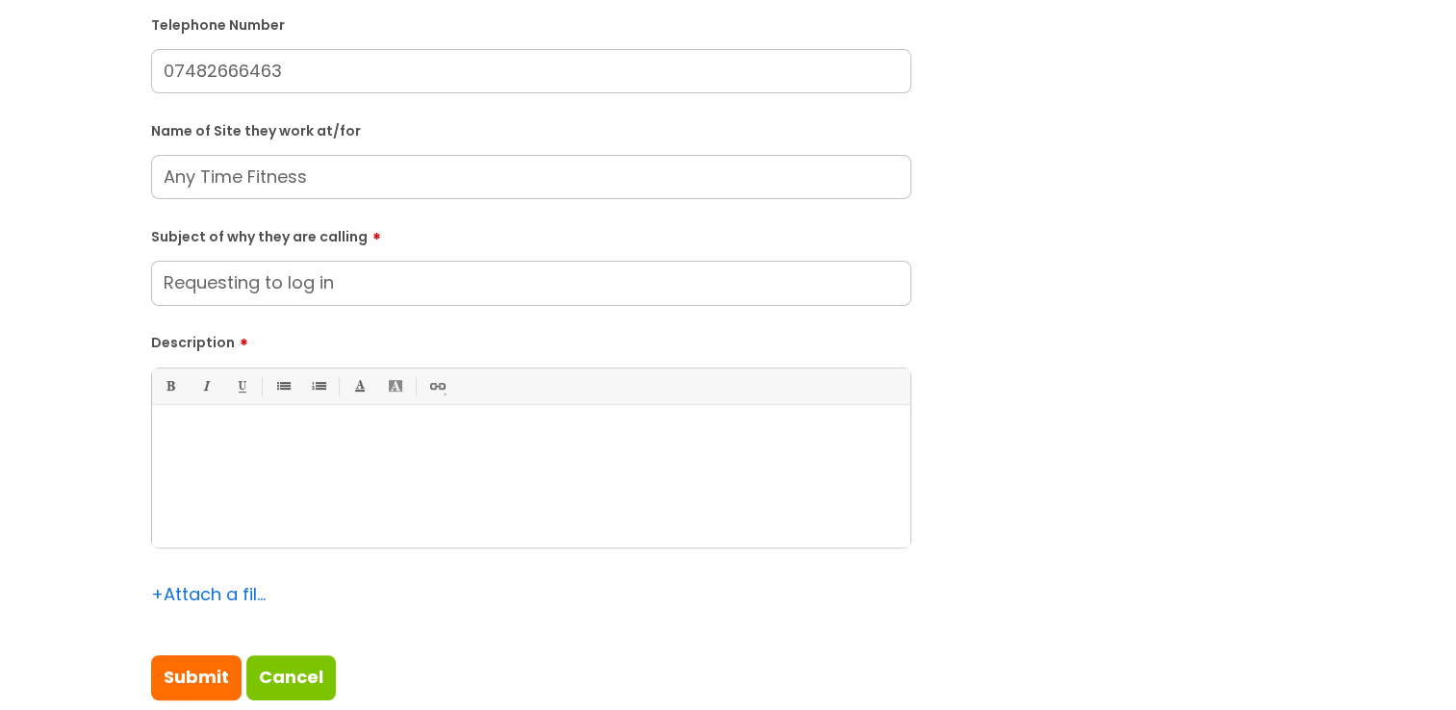 The image size is (1456, 710). Describe the element at coordinates (241, 386) in the screenshot. I see `a: Underline(Ctrl-U)` at that location.